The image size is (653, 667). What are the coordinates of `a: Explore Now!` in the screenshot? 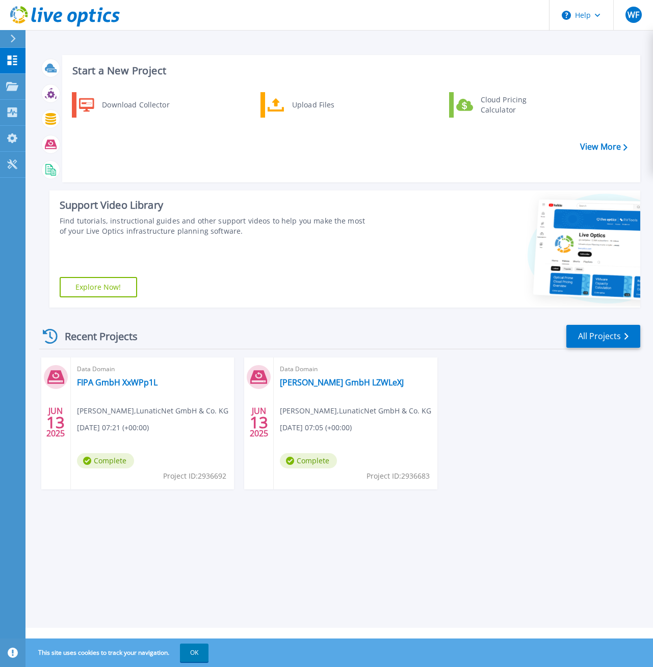 It's located at (98, 287).